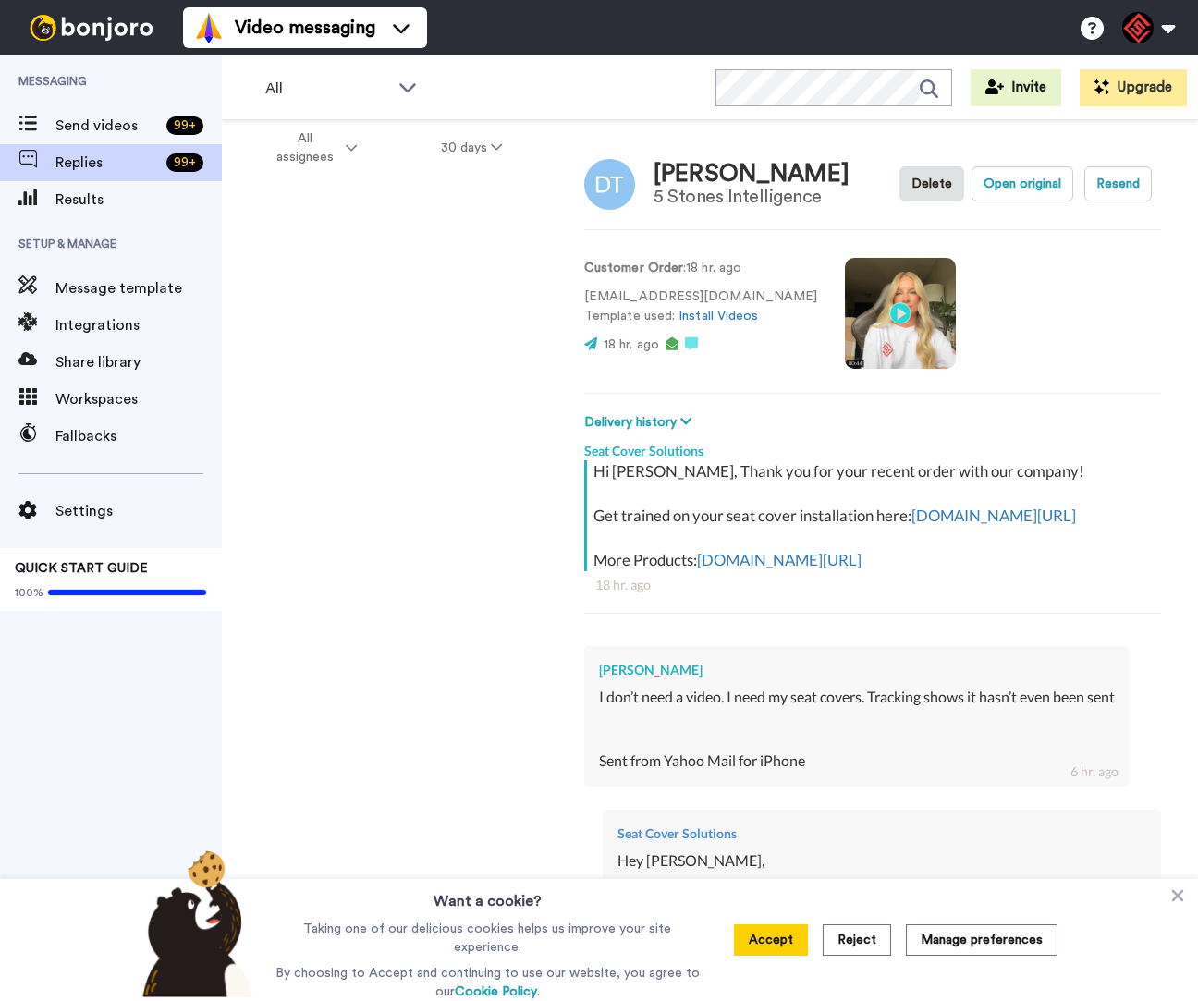 The height and width of the screenshot is (1001, 1198). What do you see at coordinates (139, 200) in the screenshot?
I see `span: Results` at bounding box center [139, 200].